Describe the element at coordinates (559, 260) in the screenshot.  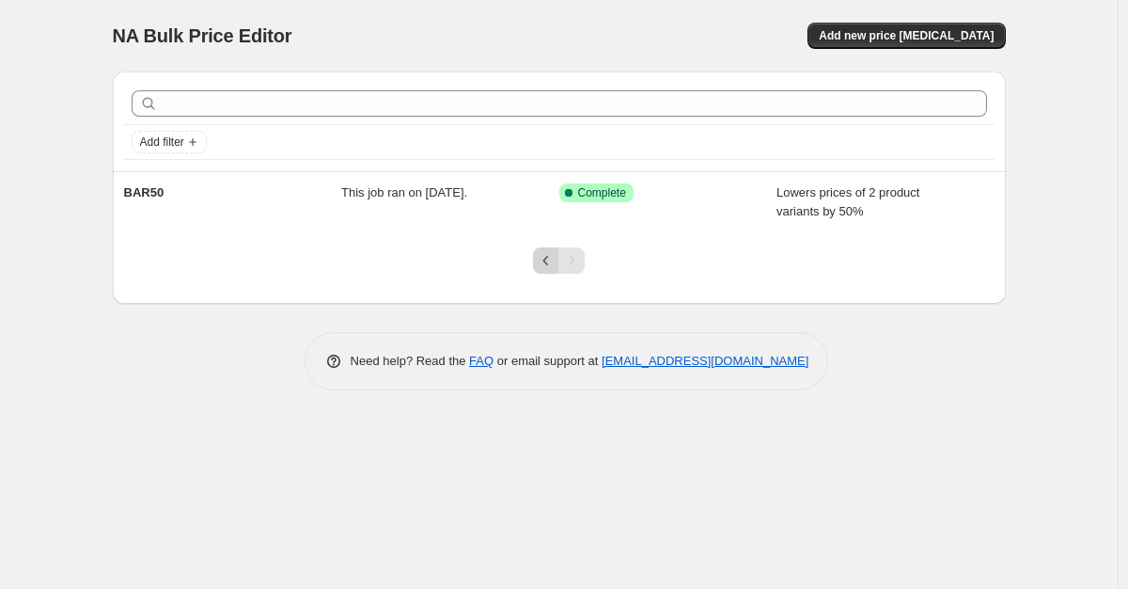
I see `nav: Pagination` at that location.